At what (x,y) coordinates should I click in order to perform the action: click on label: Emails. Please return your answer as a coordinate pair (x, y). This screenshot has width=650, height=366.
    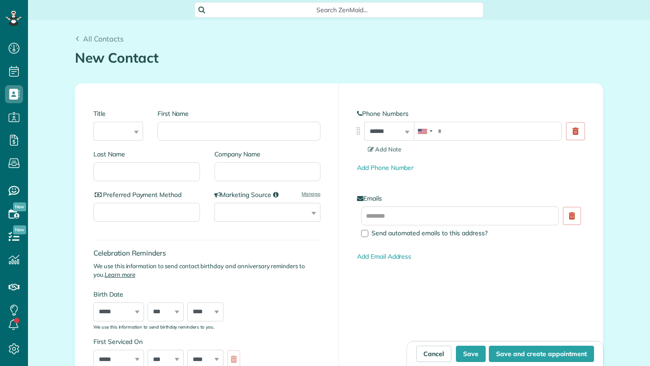
    Looking at the image, I should click on (471, 199).